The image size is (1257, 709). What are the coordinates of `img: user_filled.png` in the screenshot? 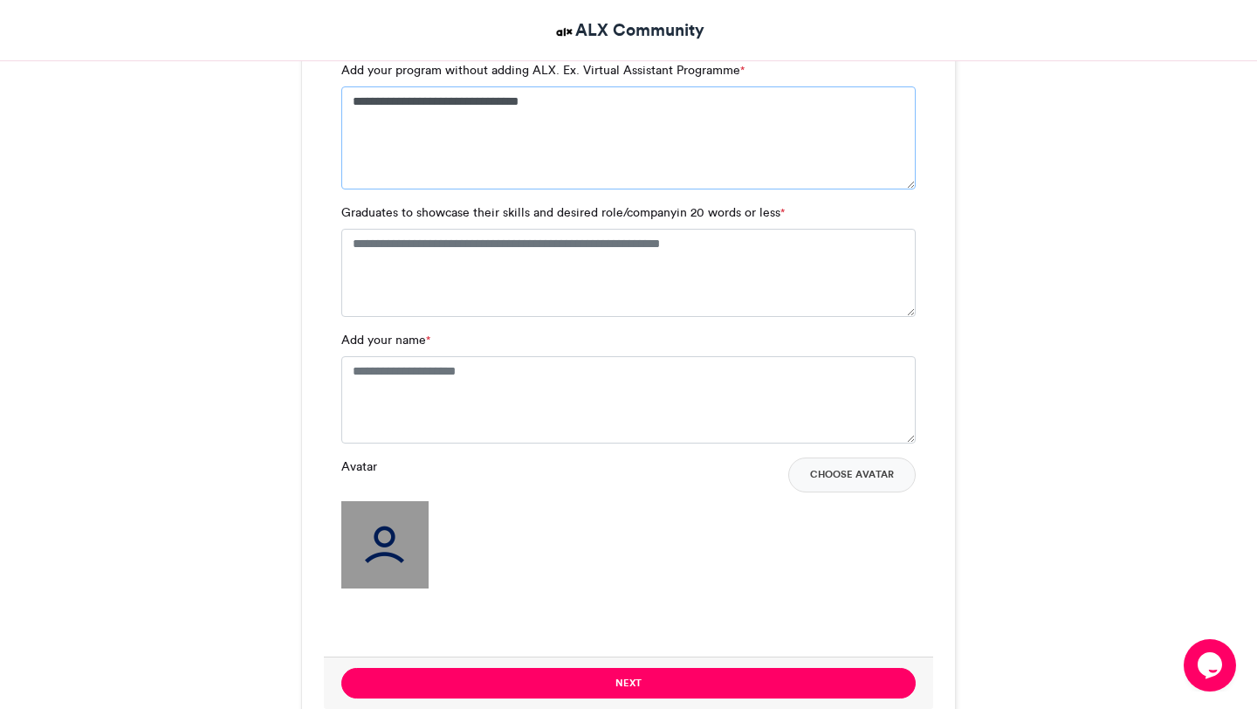 It's located at (385, 545).